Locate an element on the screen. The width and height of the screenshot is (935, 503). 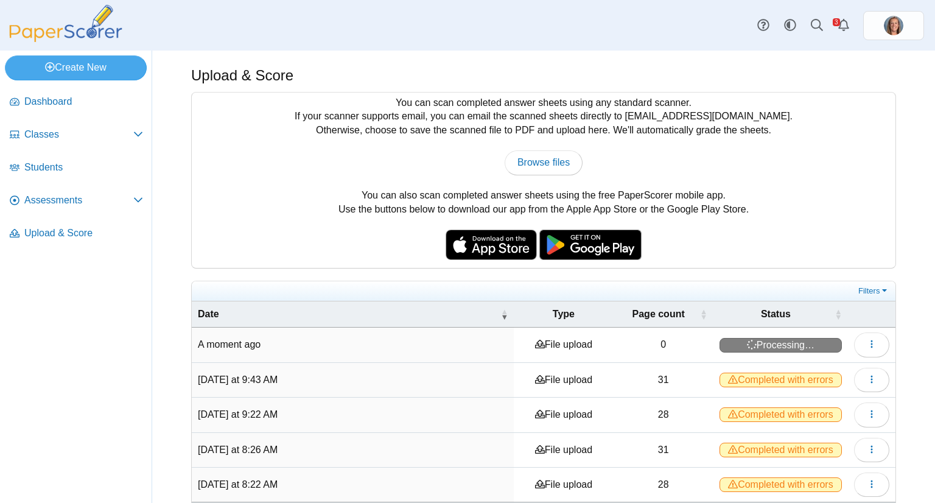
a: Assessments is located at coordinates (76, 201).